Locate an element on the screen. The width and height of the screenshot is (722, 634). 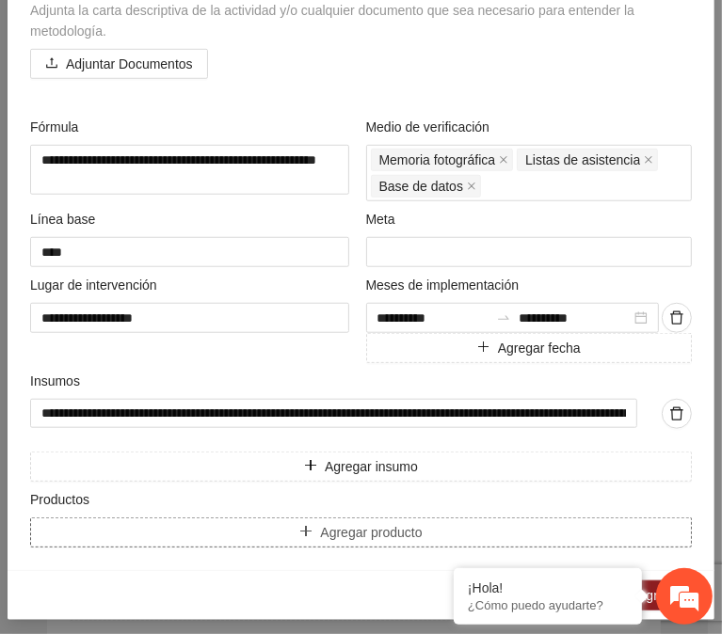
div: Chatee con nosotros ahora is located at coordinates (207, 108).